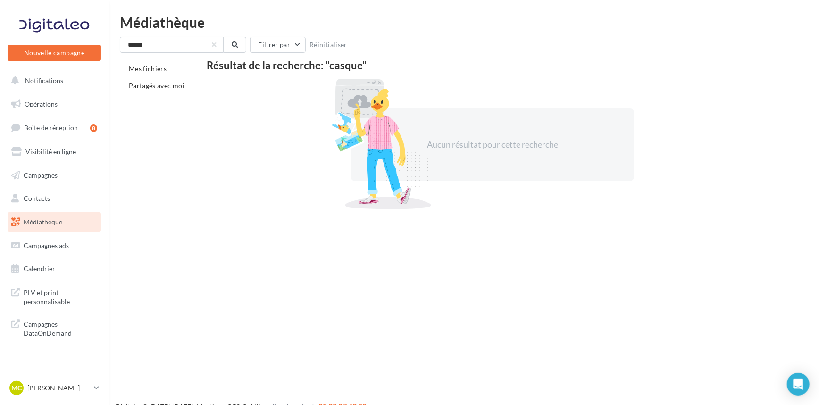  What do you see at coordinates (54, 328) in the screenshot?
I see `a: Campagnes DataOnDemand` at bounding box center [54, 328].